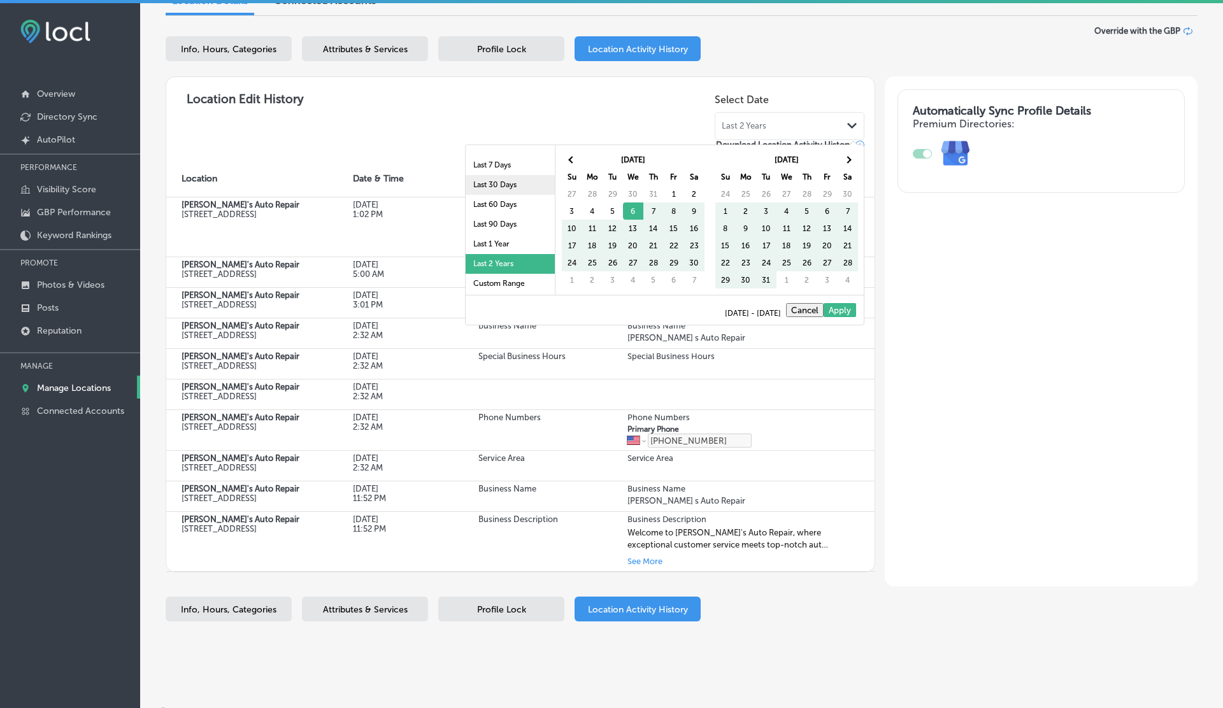  I want to click on p: AutoPilot, so click(56, 139).